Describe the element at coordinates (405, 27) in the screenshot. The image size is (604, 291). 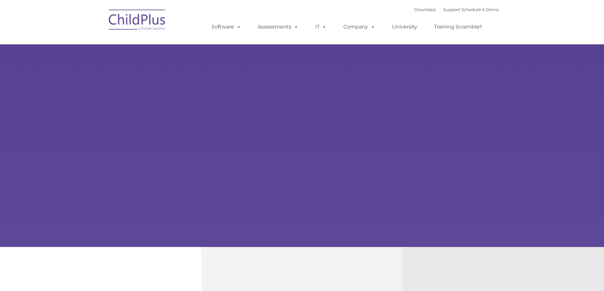
I see `a: University` at that location.